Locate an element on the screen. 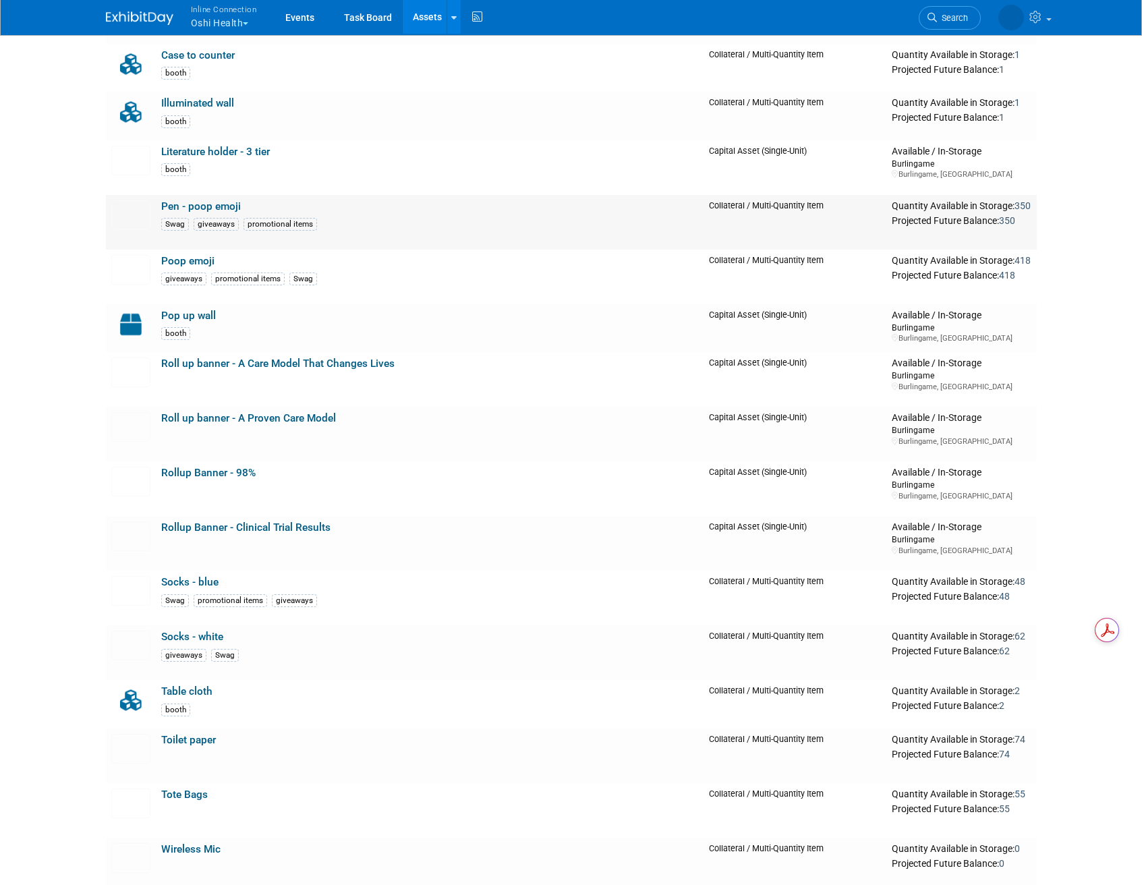 The height and width of the screenshot is (885, 1142). a: Poop emoji is located at coordinates (188, 261).